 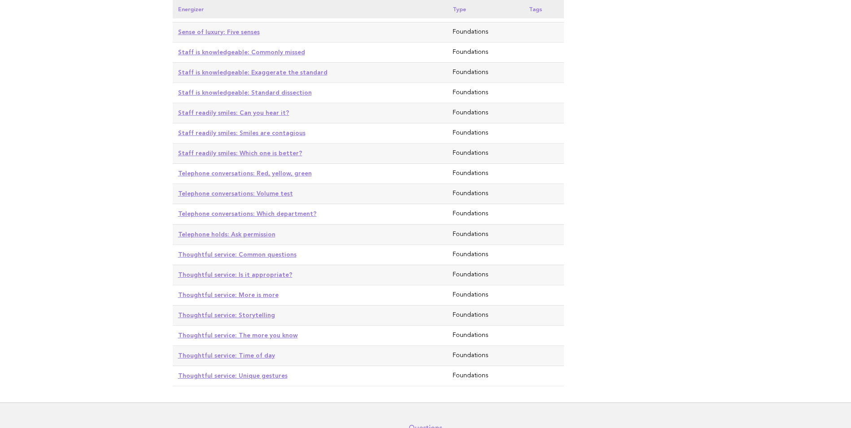 What do you see at coordinates (241, 52) in the screenshot?
I see `a: Staff is knowledgeable: Commonly missed` at bounding box center [241, 52].